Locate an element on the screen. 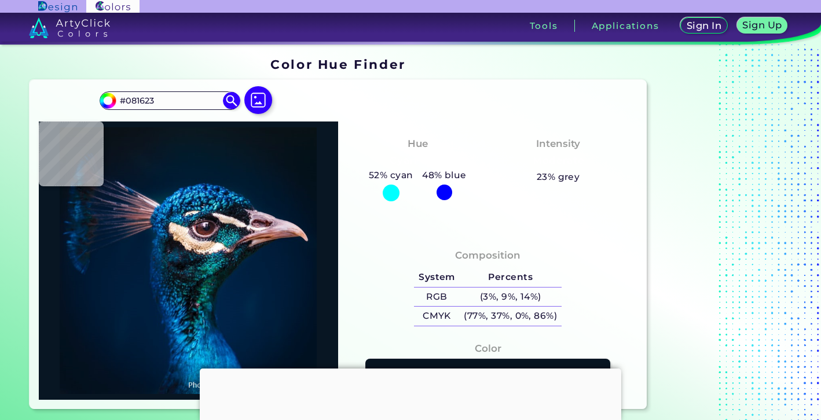 The image size is (821, 420). h5: RGB is located at coordinates (437, 297).